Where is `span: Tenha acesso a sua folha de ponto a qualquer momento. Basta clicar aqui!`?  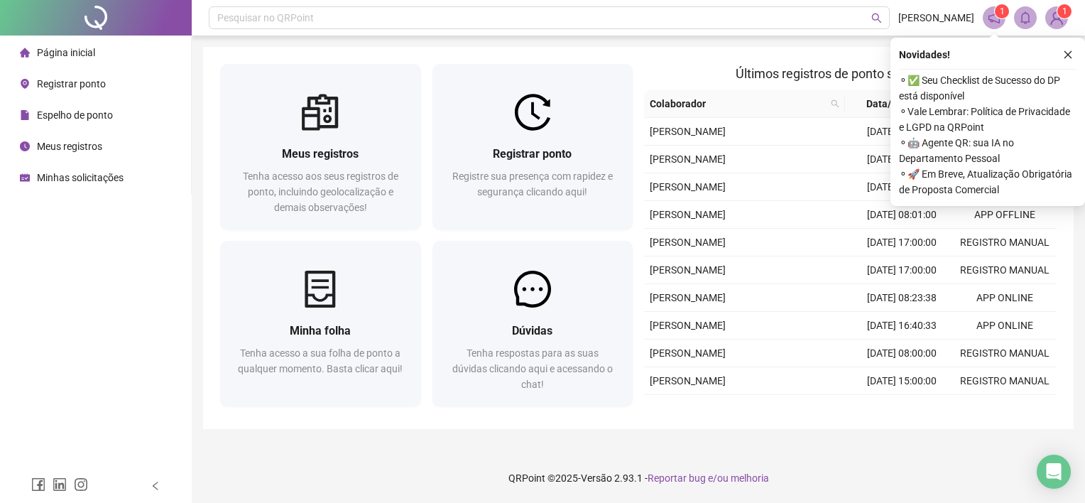 span: Tenha acesso a sua folha de ponto a qualquer momento. Basta clicar aqui! is located at coordinates (320, 361).